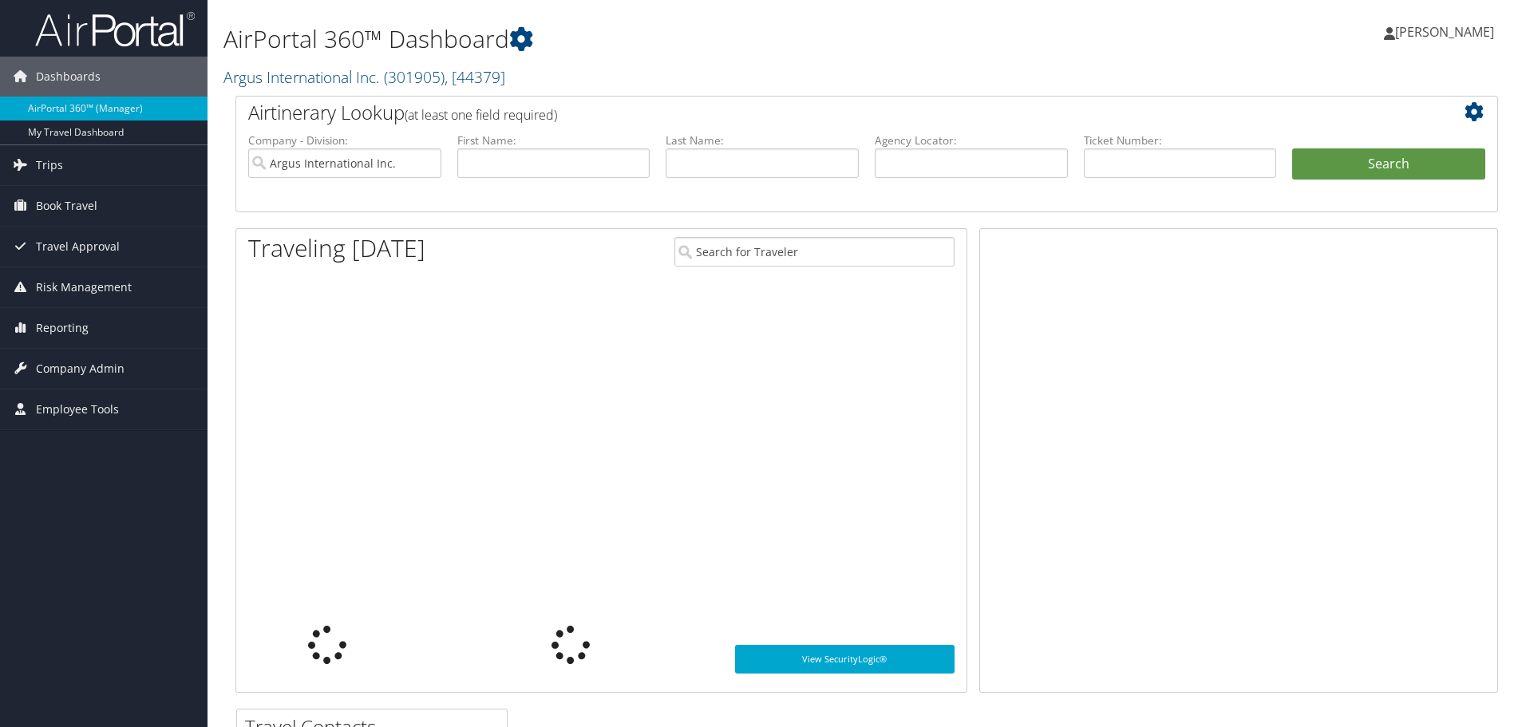 The image size is (1526, 727). What do you see at coordinates (762, 140) in the screenshot?
I see `label: Last Name:` at bounding box center [762, 140].